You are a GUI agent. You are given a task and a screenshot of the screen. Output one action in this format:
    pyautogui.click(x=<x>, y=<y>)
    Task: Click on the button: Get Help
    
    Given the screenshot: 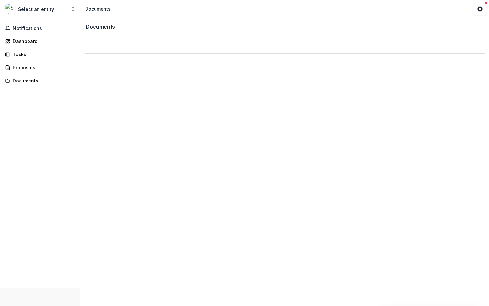 What is the action you would take?
    pyautogui.click(x=480, y=9)
    